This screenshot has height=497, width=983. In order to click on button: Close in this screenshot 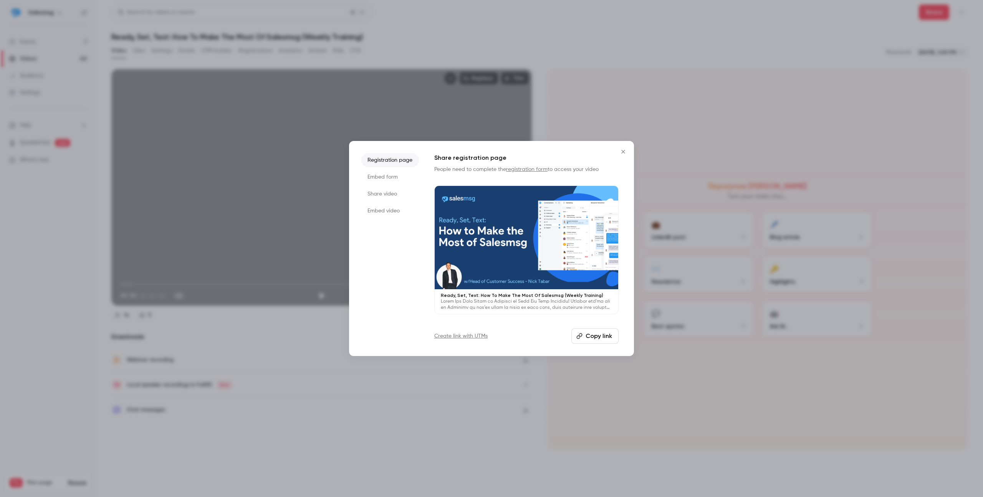, I will do `click(623, 152)`.